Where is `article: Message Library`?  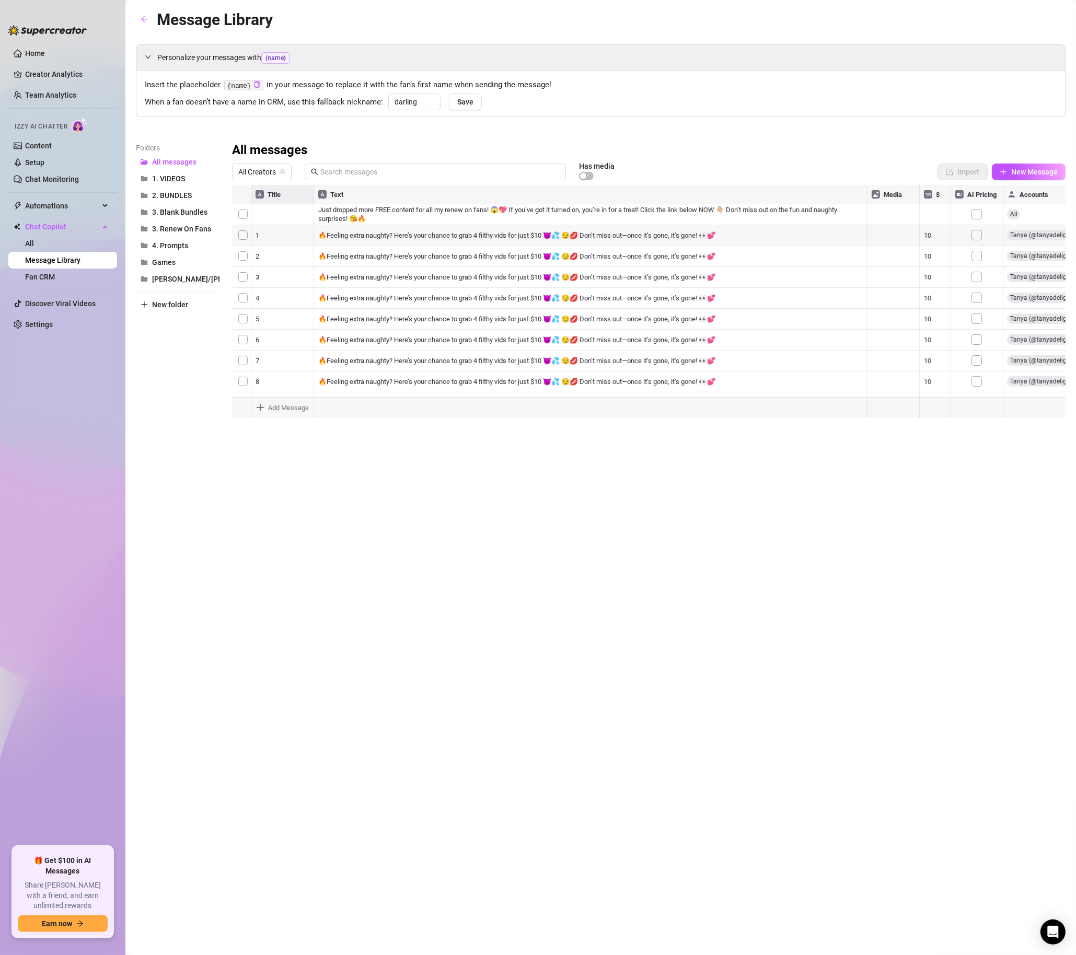 article: Message Library is located at coordinates (215, 19).